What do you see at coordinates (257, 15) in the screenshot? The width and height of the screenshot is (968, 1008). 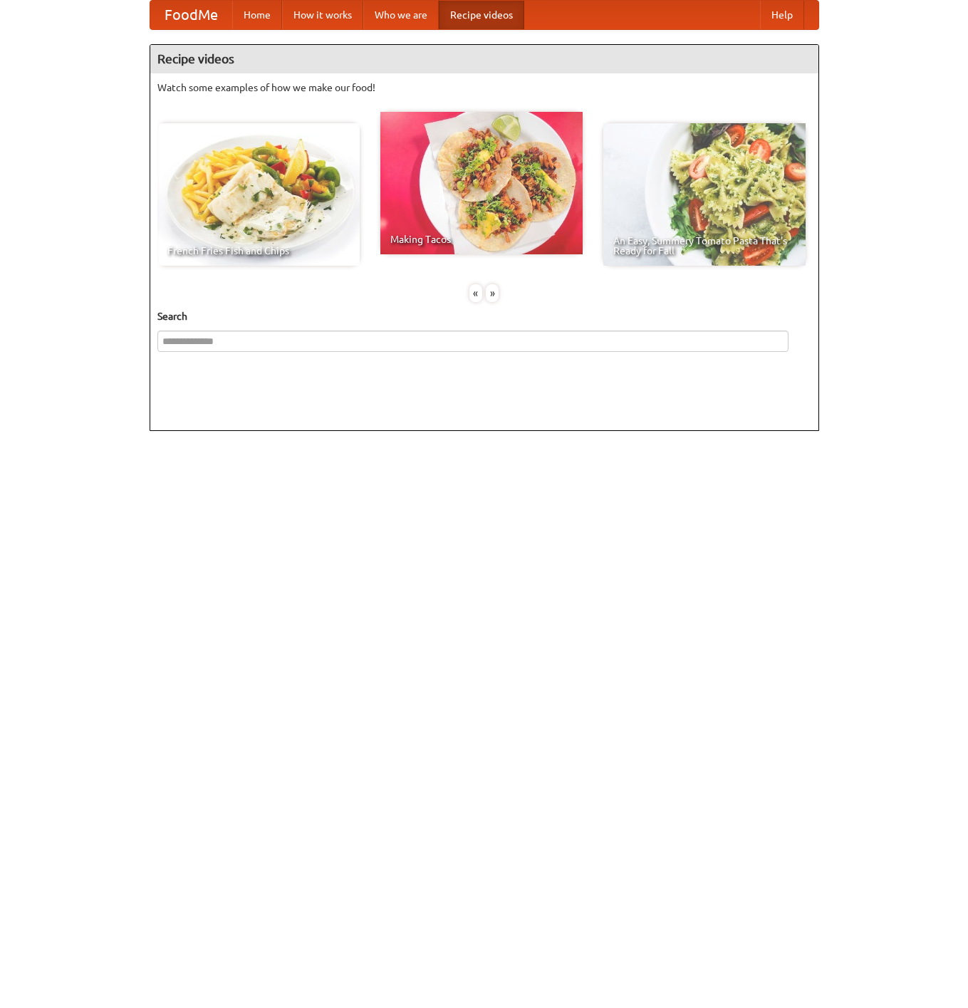 I see `a: Home` at bounding box center [257, 15].